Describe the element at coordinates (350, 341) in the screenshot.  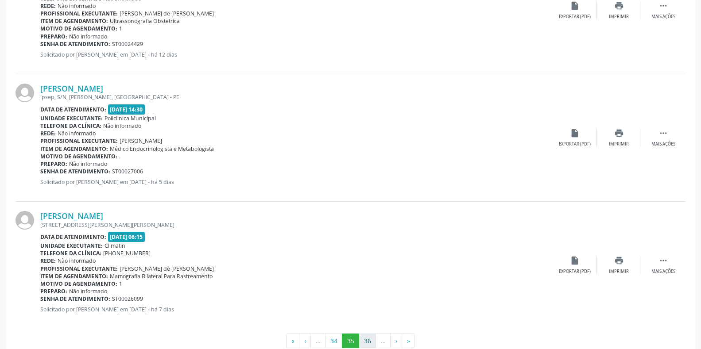
I see `button: Go to page 35` at that location.